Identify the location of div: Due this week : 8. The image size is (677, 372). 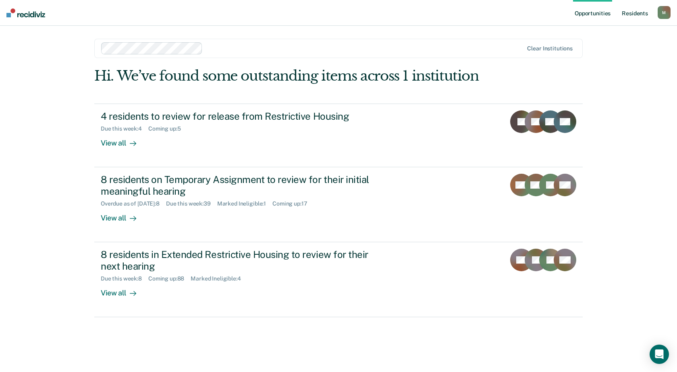
(125, 279).